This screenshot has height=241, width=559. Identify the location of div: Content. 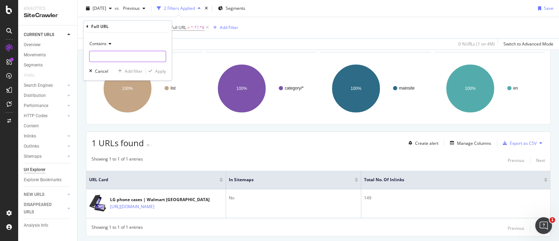
(31, 126).